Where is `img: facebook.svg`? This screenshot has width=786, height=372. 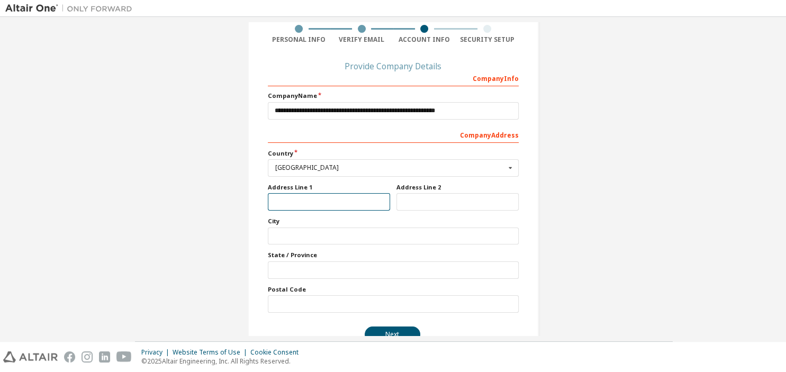 img: facebook.svg is located at coordinates (69, 357).